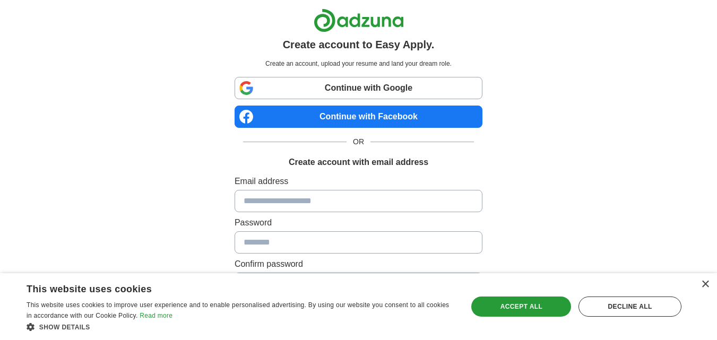 The image size is (717, 340). I want to click on p: Create an account, upload your resume and land your dream role., so click(358, 64).